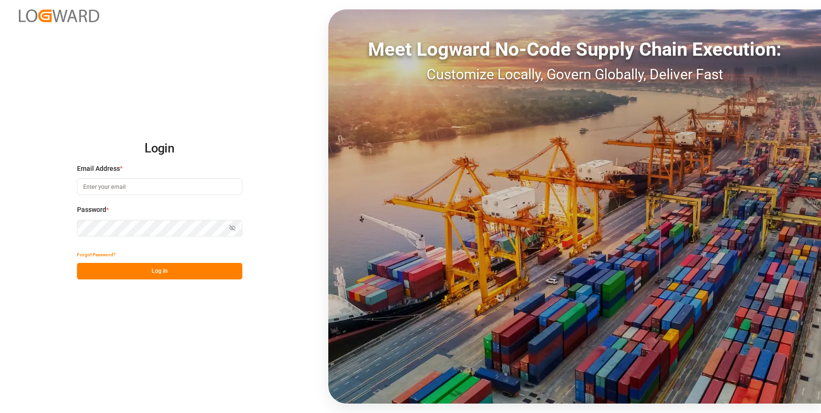  What do you see at coordinates (92, 210) in the screenshot?
I see `span: Password` at bounding box center [92, 210].